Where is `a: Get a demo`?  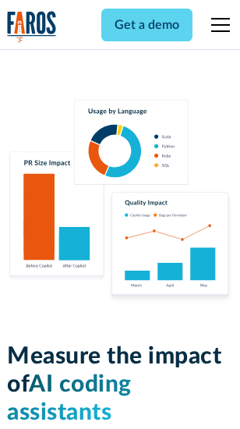 a: Get a demo is located at coordinates (147, 25).